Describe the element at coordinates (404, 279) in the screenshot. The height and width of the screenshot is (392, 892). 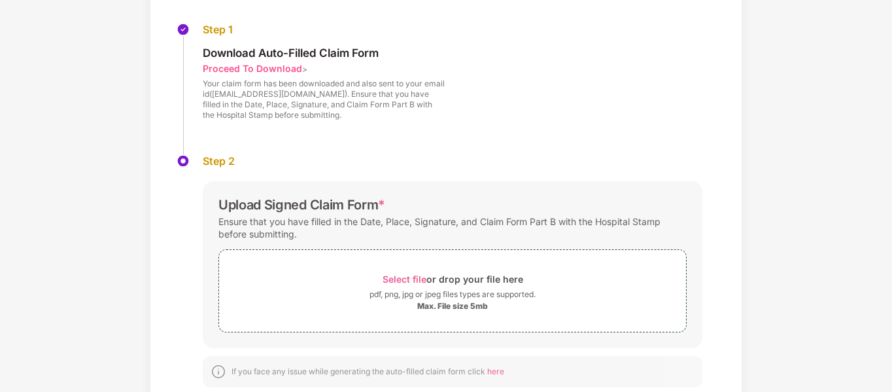
I see `span: Select file` at that location.